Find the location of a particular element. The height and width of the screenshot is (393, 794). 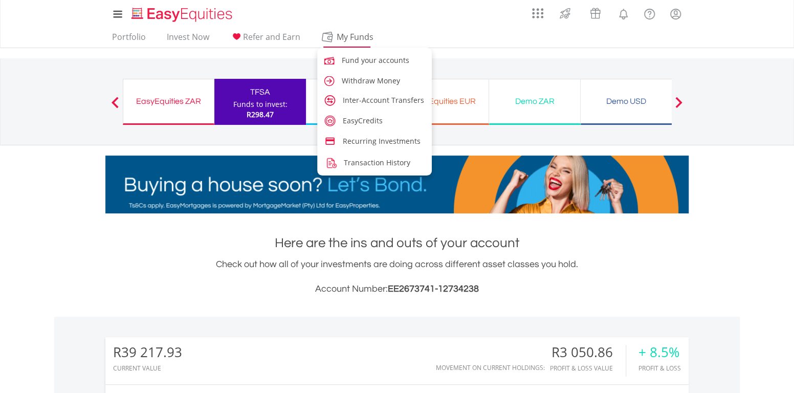

a: caret-right.svg Withdraw Money is located at coordinates (374, 80).